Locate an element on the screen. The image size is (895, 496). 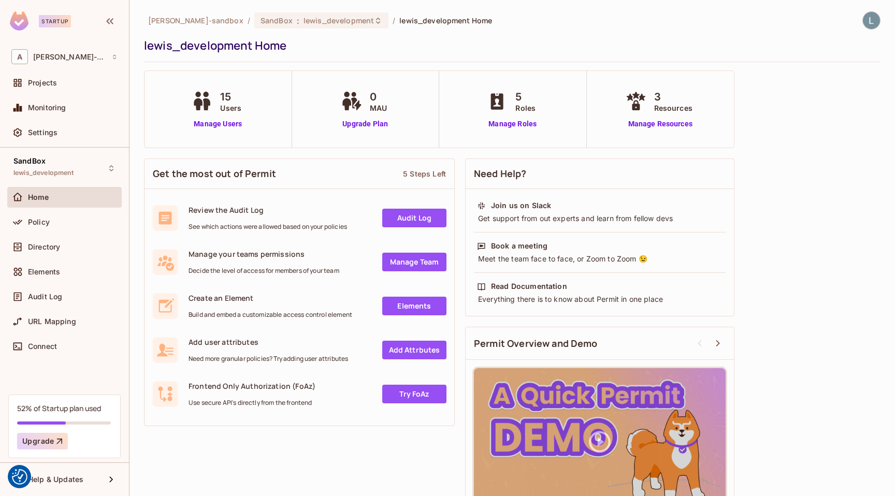
span: Build and embed a customizable access control element is located at coordinates (270, 315).